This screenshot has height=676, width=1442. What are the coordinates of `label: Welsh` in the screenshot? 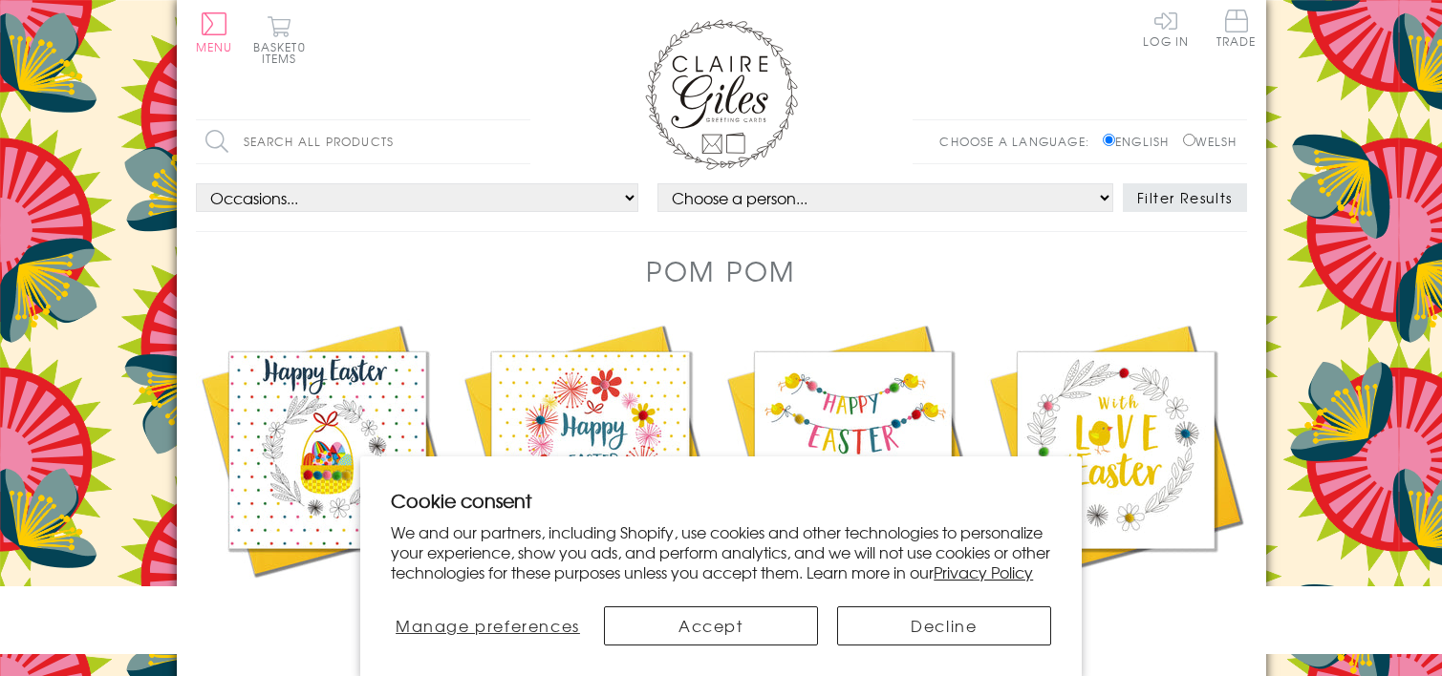 It's located at (1210, 141).